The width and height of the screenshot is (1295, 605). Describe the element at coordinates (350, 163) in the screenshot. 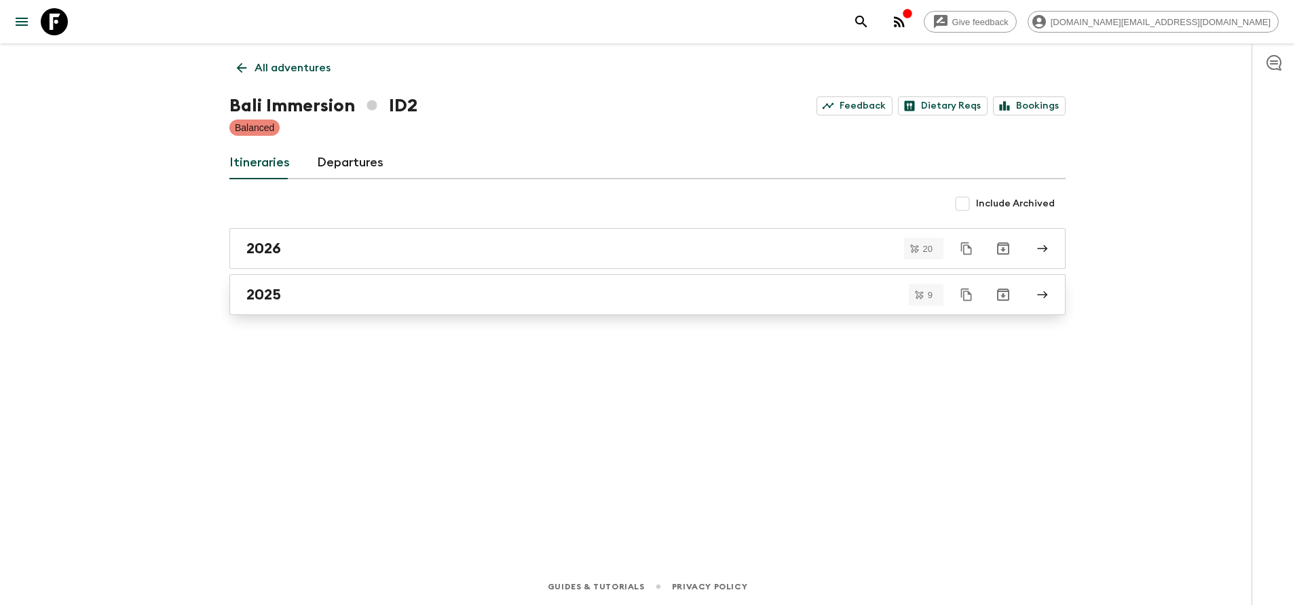

I see `a: Departures` at that location.